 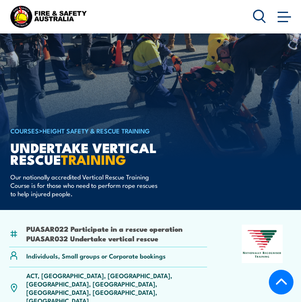 What do you see at coordinates (87, 185) in the screenshot?
I see `p: Our nationally accredited Vertical Rescue Training Course is for those who need to perform rope r...` at bounding box center [87, 185].